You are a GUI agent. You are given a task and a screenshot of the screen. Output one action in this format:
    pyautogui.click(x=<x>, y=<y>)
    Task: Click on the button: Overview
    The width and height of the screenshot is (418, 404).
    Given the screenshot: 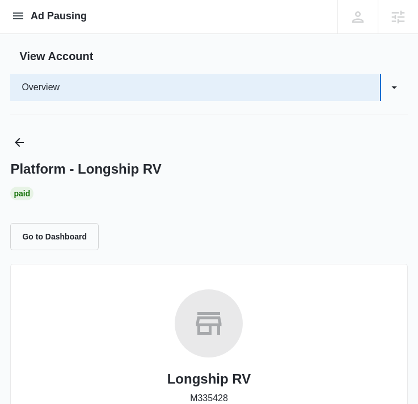 What is the action you would take?
    pyautogui.click(x=209, y=87)
    